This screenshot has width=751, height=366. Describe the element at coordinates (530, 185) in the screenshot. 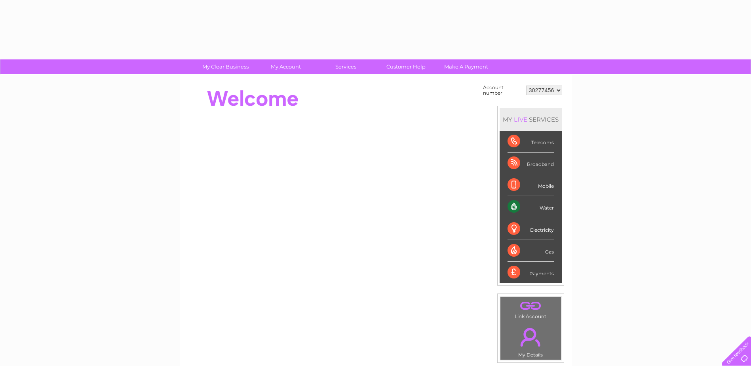

I see `div: Mobile` at that location.